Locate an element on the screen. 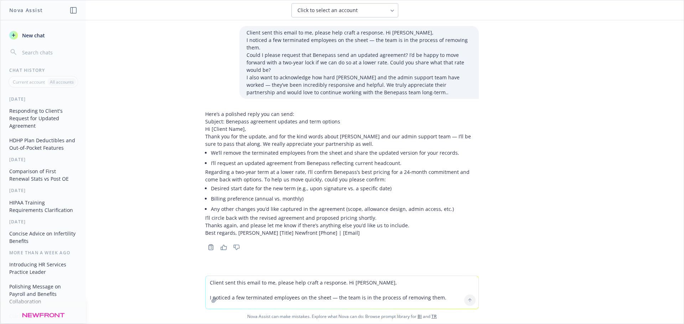 Image resolution: width=684 pixels, height=324 pixels. svg: Copy to clipboard is located at coordinates (211, 247).